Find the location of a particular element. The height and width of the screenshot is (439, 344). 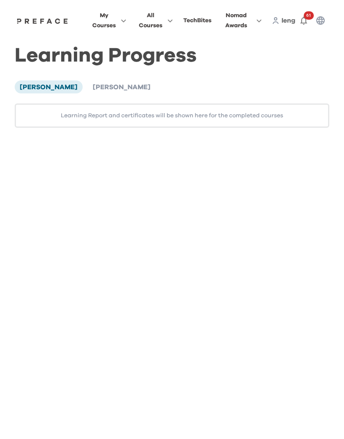

a: Ieng is located at coordinates (288, 21).